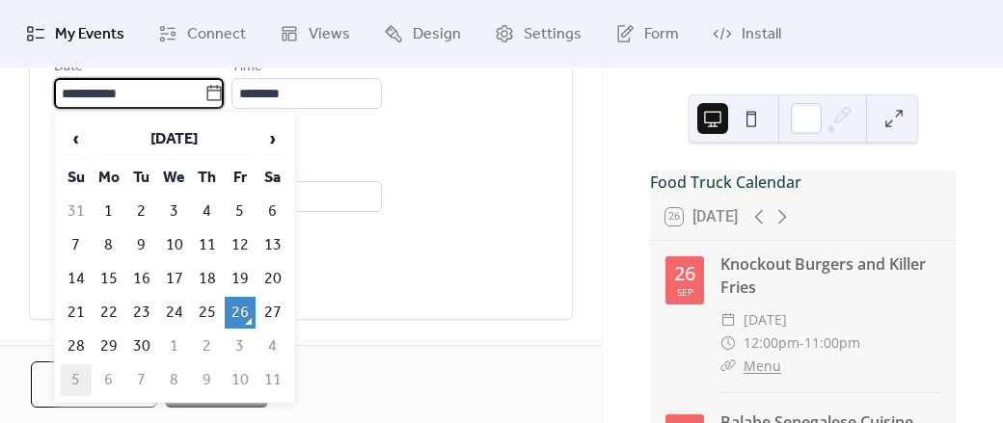 This screenshot has height=423, width=1003. I want to click on td: 28, so click(76, 346).